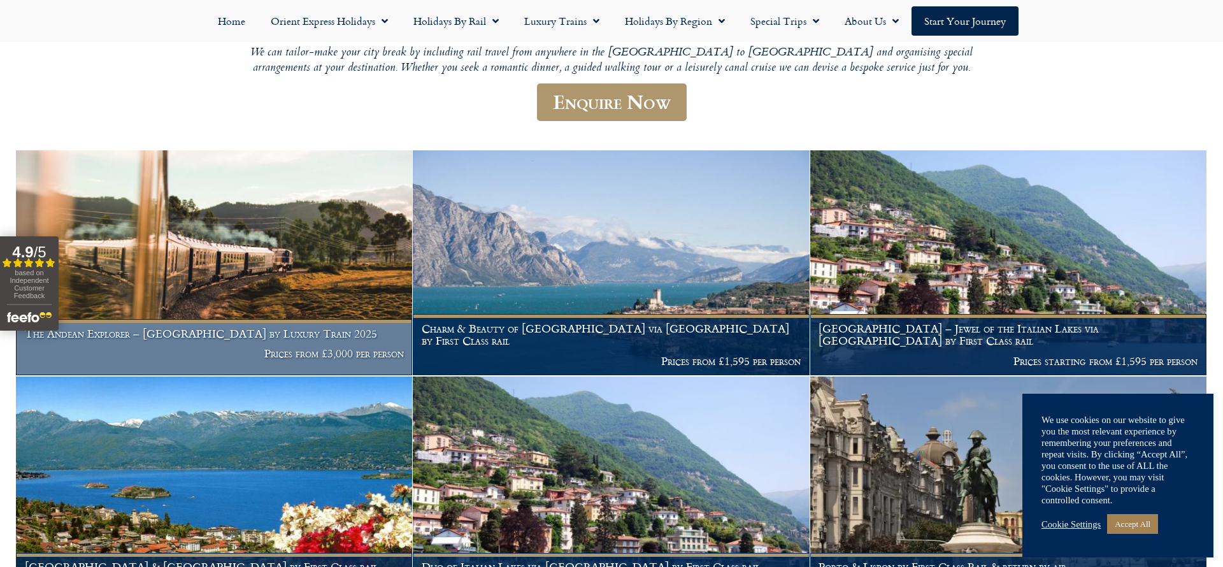  What do you see at coordinates (456, 21) in the screenshot?
I see `a: Holidays by Rail` at bounding box center [456, 21].